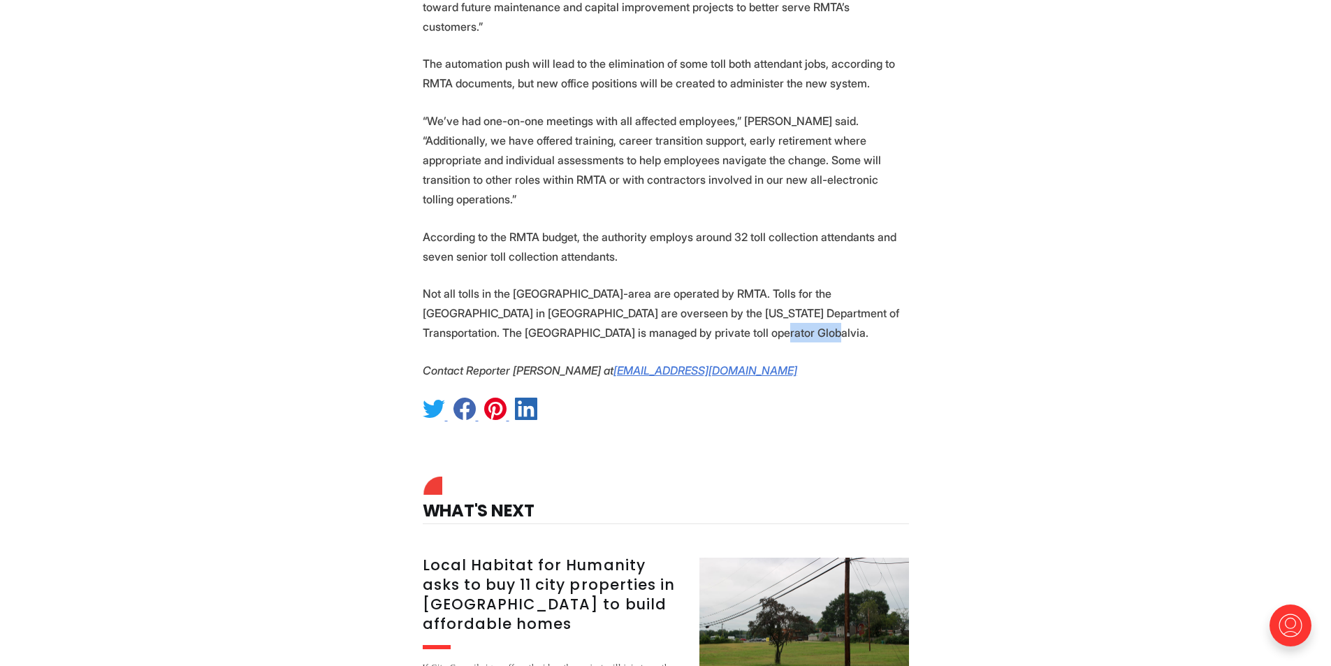 Image resolution: width=1331 pixels, height=666 pixels. Describe the element at coordinates (666, 247) in the screenshot. I see `p: According to the RMTA budget, the authority employs around 32 toll collection attendants and seve...` at that location.